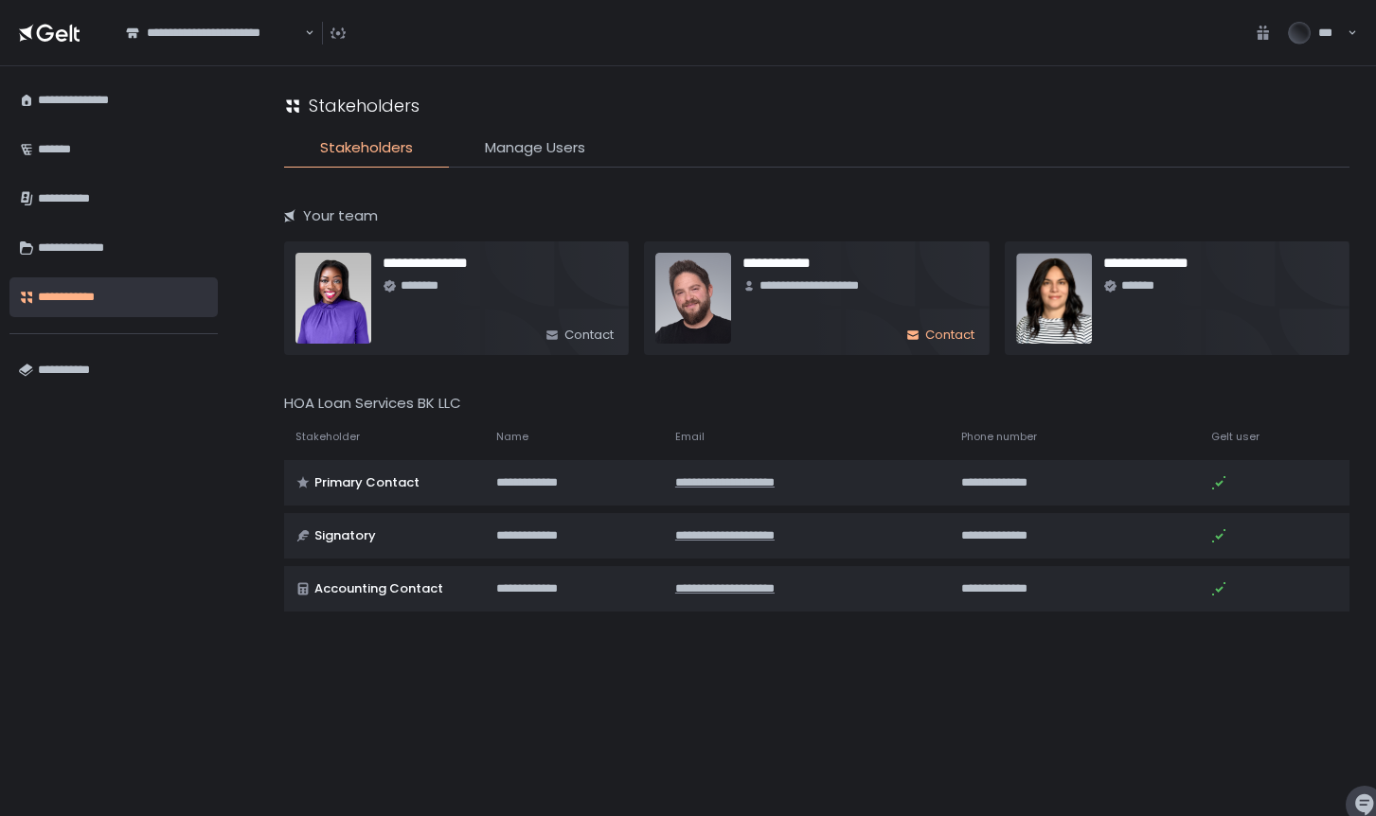 The width and height of the screenshot is (1376, 816). I want to click on h1: Stakeholders, so click(364, 105).